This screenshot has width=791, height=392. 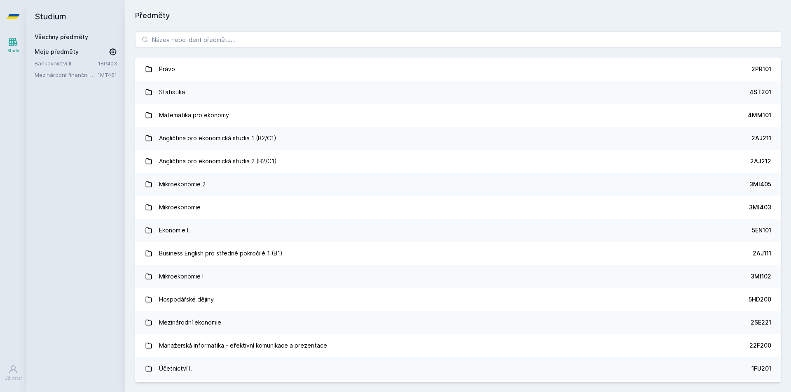 I want to click on a: Uživatel, so click(x=13, y=373).